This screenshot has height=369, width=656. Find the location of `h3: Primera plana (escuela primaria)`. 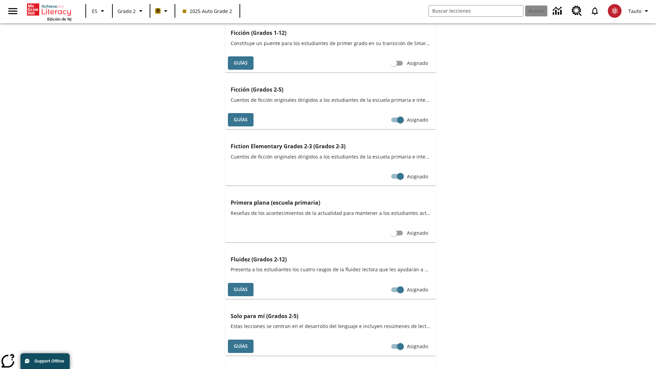

h3: Primera plana (escuela primaria) is located at coordinates (331, 203).